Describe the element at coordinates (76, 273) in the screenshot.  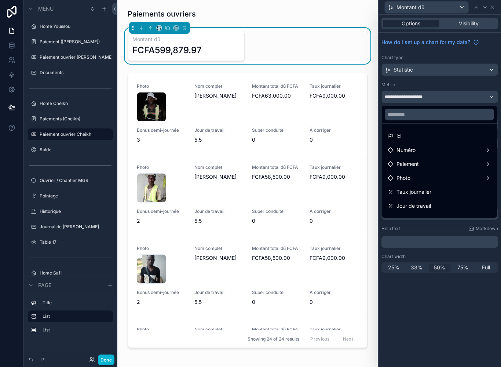
I see `label: Home Safi` at that location.